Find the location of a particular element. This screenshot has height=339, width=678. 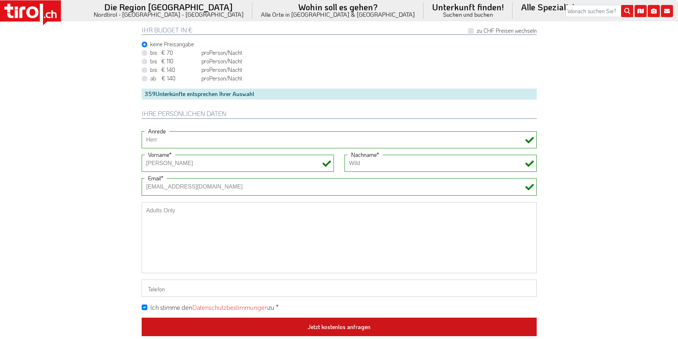

h2: Ihr Budget in € is located at coordinates (339, 31).